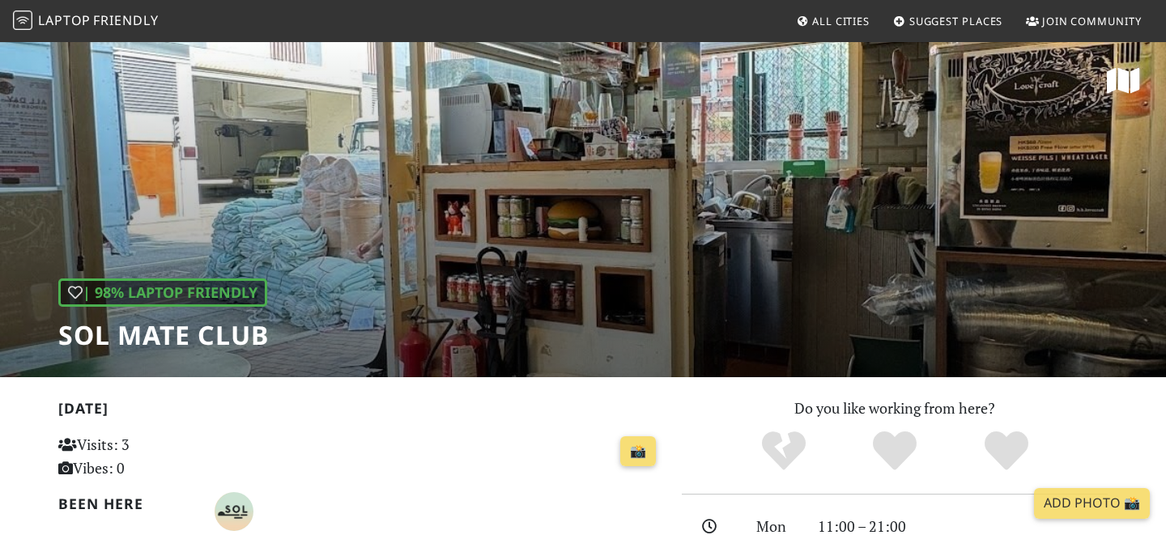  Describe the element at coordinates (1083, 21) in the screenshot. I see `a: Join Community` at that location.